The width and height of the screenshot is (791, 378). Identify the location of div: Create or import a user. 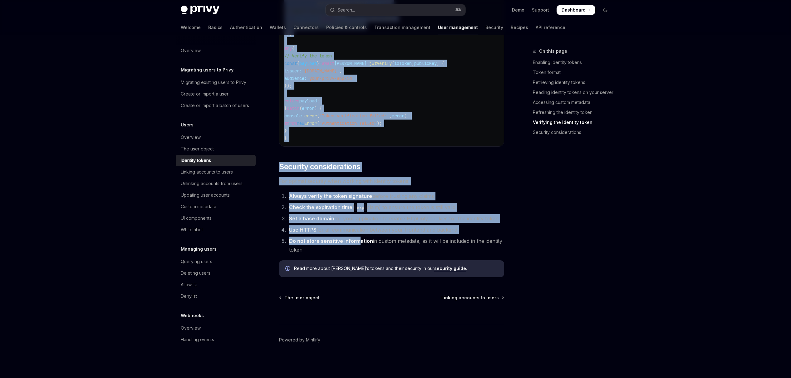
(205, 94).